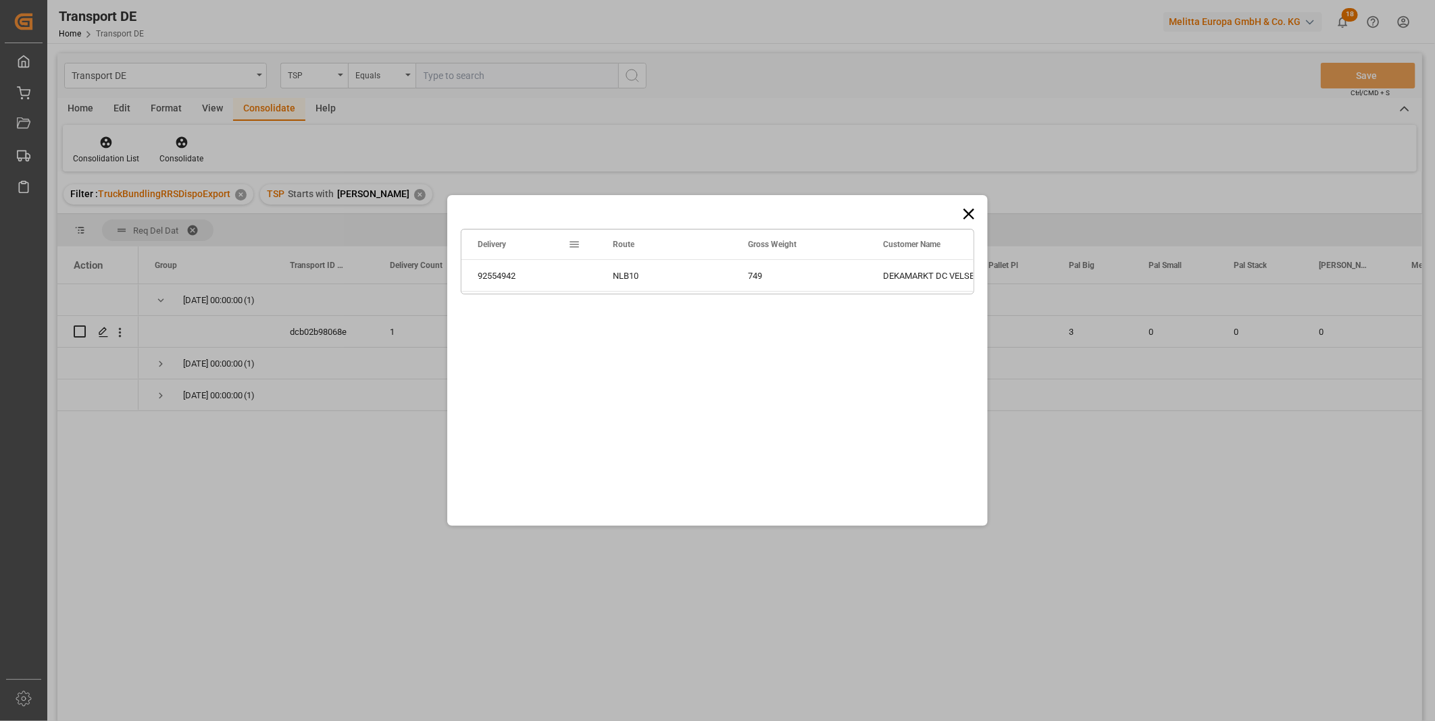  What do you see at coordinates (492, 245) in the screenshot?
I see `span: Delivery` at bounding box center [492, 245].